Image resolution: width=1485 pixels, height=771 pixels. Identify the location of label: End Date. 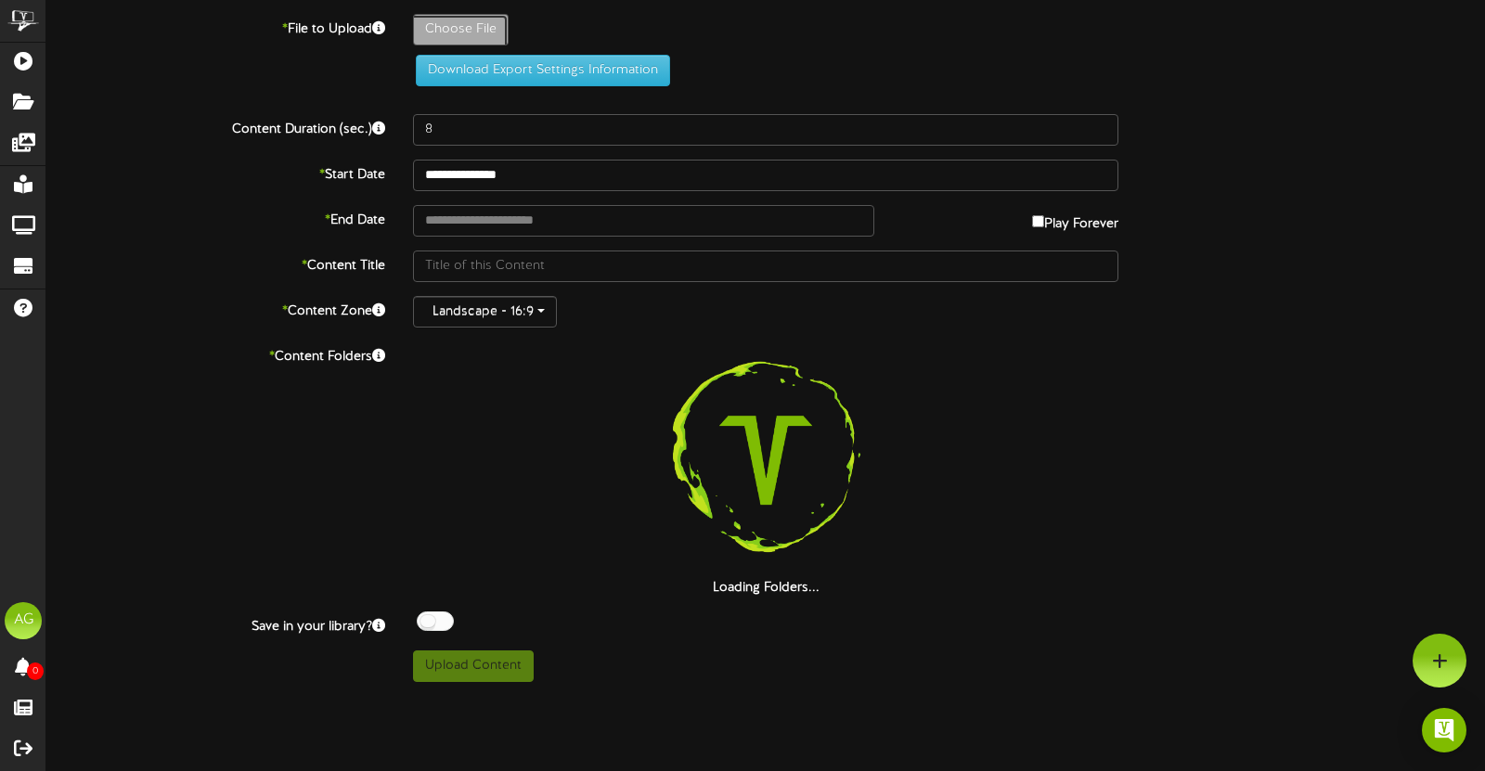
(215, 217).